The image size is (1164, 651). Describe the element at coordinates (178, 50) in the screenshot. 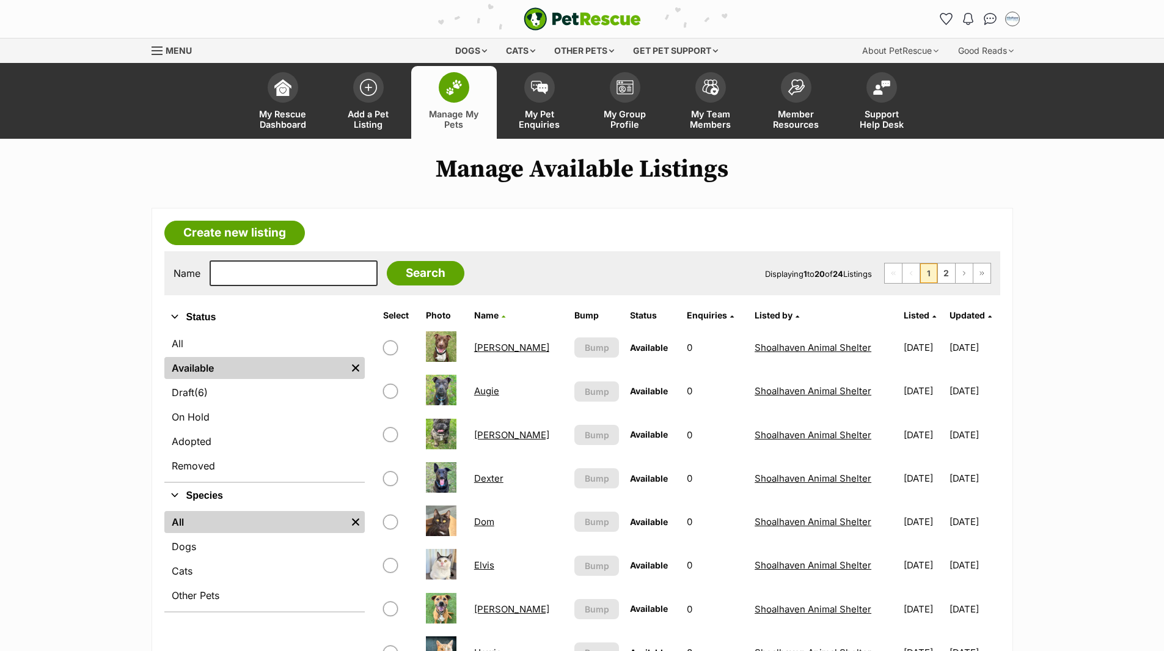

I see `span: Menu` at that location.